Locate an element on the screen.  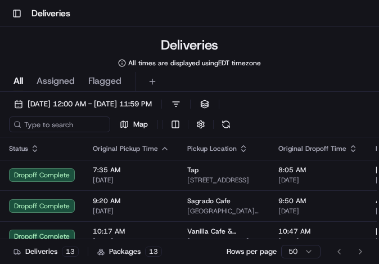
input: Type to search is located at coordinates (60, 124).